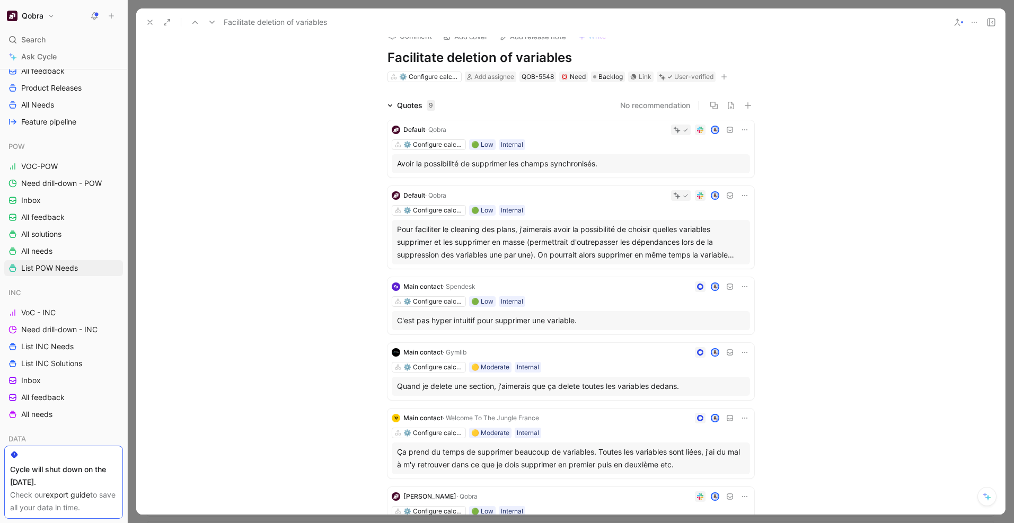  I want to click on span: List INC Needs, so click(47, 347).